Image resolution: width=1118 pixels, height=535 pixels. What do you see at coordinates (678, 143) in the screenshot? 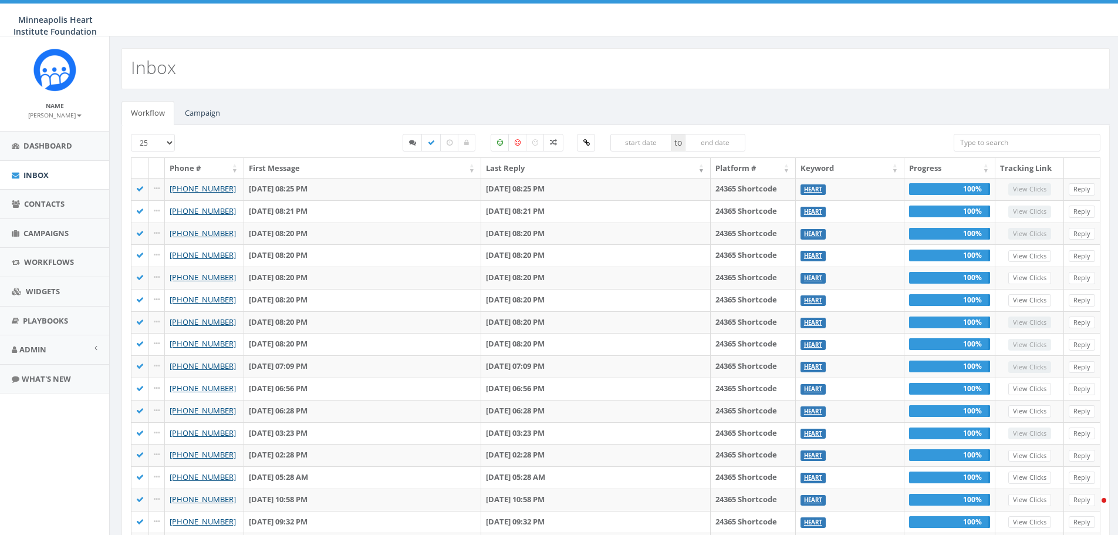
I see `span: to` at bounding box center [678, 143].